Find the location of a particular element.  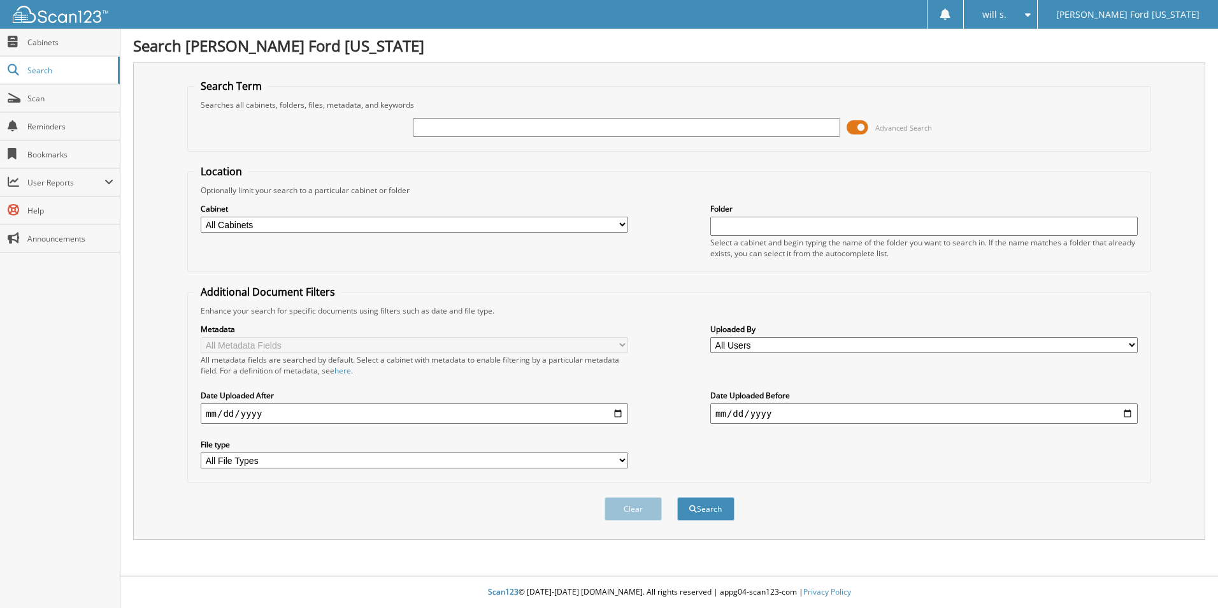

span: Search is located at coordinates (69, 70).